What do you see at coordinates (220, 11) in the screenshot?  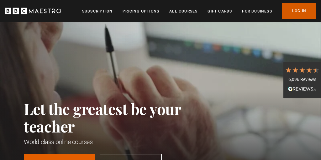 I see `a: Gift Cards` at bounding box center [220, 11].